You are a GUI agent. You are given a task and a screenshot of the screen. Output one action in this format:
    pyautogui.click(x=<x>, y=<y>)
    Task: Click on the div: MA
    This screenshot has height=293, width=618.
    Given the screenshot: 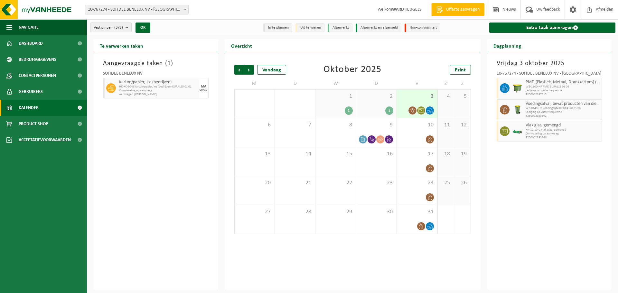 What is the action you would take?
    pyautogui.click(x=204, y=87)
    